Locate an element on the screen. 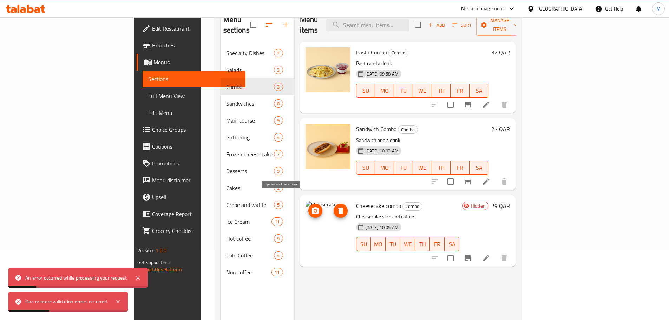 The height and width of the screenshot is (320, 669). span: Manage items is located at coordinates (500, 25).